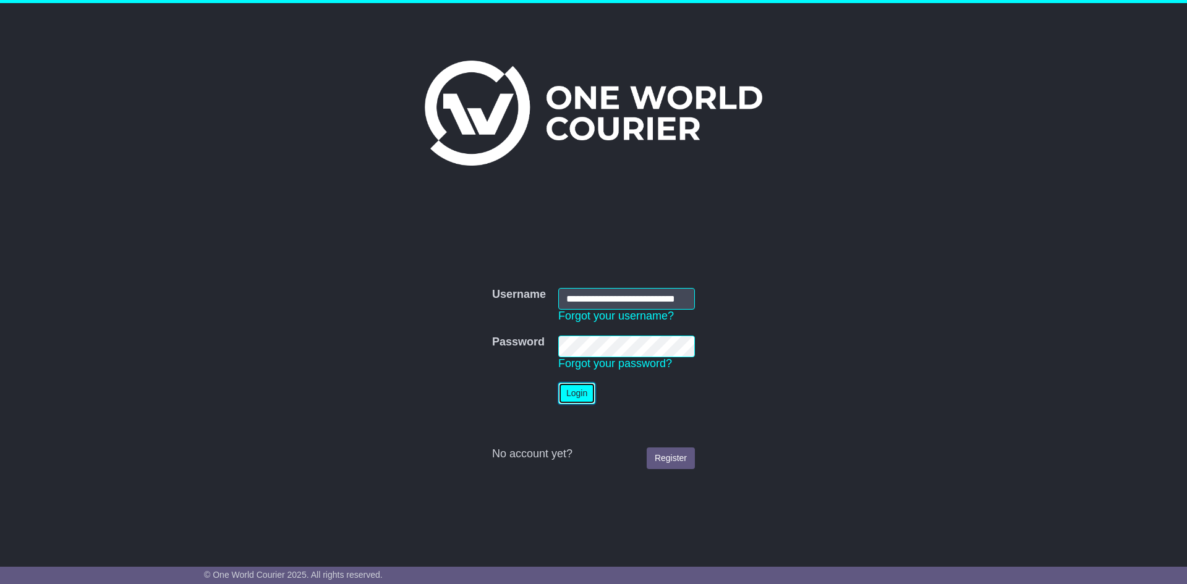  What do you see at coordinates (671, 458) in the screenshot?
I see `a: Register` at bounding box center [671, 458].